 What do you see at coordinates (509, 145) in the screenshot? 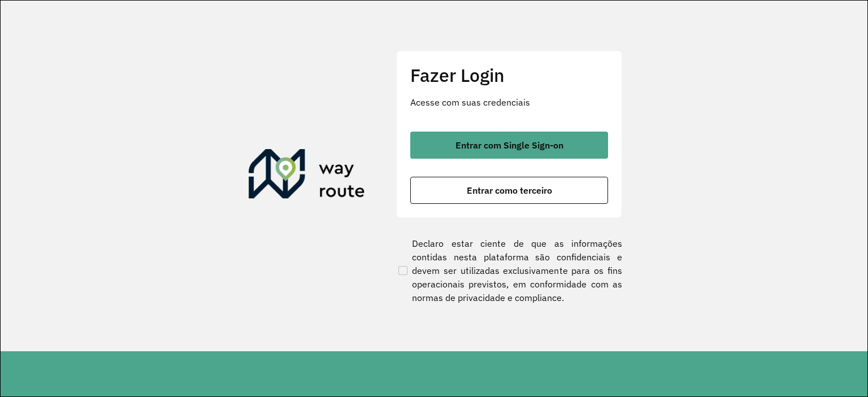
I see `span: Entrar com Single Sign-on` at bounding box center [509, 145].